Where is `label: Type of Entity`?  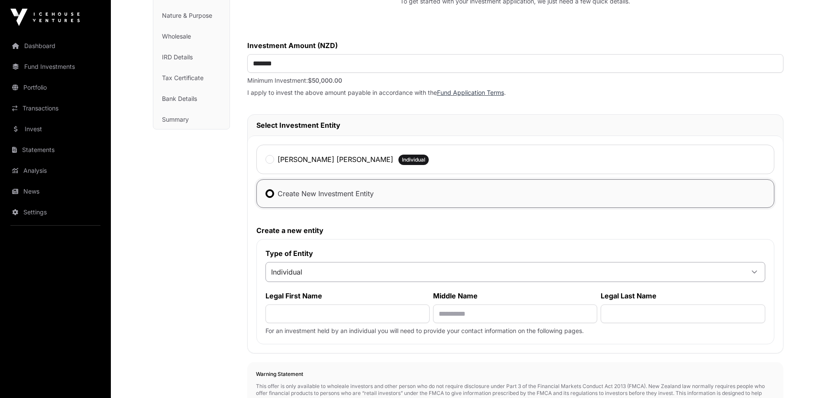 label: Type of Entity is located at coordinates (515, 253).